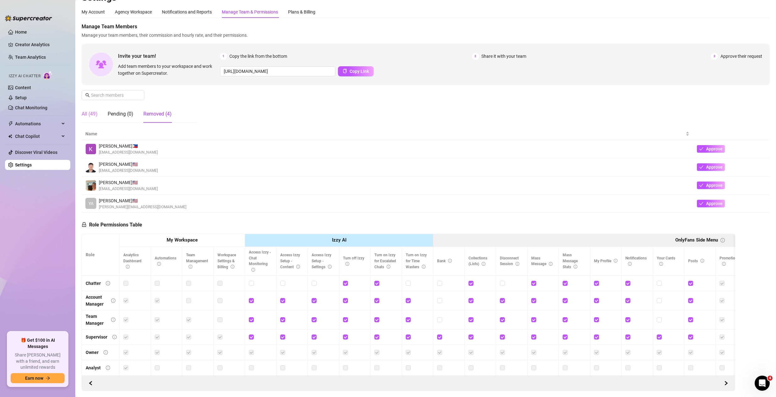 The height and width of the screenshot is (397, 776). I want to click on span: Approve their request, so click(741, 56).